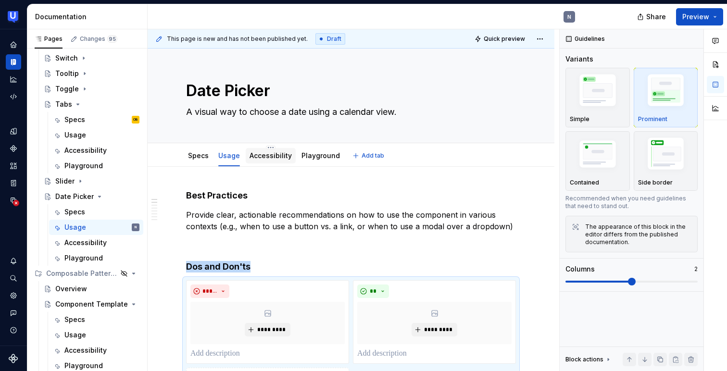 The width and height of the screenshot is (727, 371). I want to click on a: SpecsOB, so click(96, 120).